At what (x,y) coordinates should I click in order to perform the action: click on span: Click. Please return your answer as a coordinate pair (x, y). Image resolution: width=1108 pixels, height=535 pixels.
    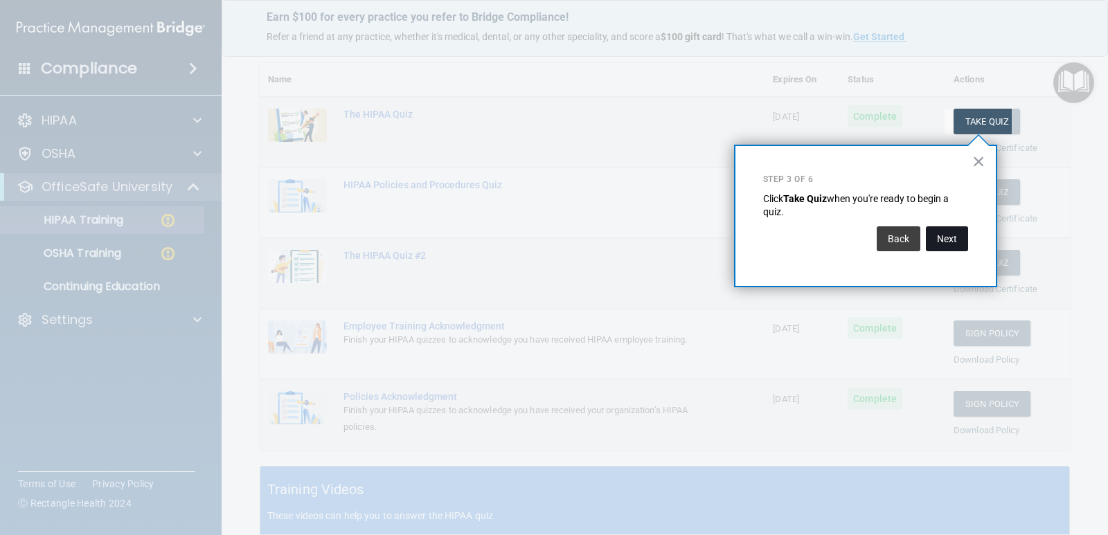
    Looking at the image, I should click on (773, 199).